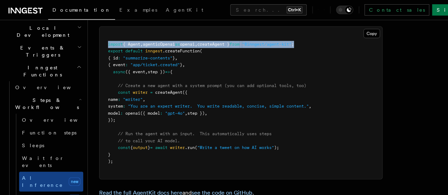  I want to click on button: Toggle dark mode, so click(345, 10).